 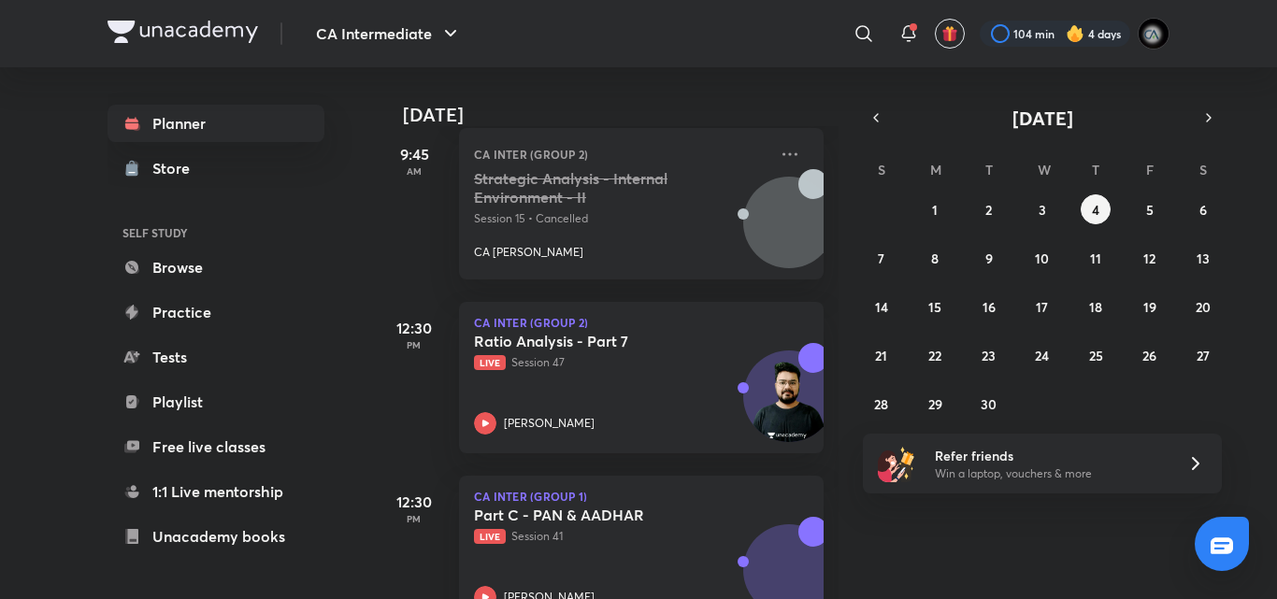 What do you see at coordinates (882, 404) in the screenshot?
I see `button: September 28, 2025` at bounding box center [882, 404].